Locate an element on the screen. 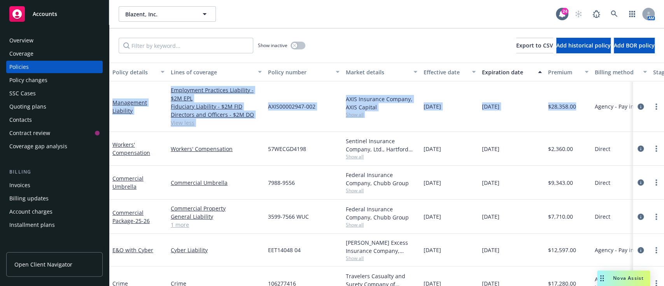 The image size is (664, 286). div: Coverage is located at coordinates (21, 54).